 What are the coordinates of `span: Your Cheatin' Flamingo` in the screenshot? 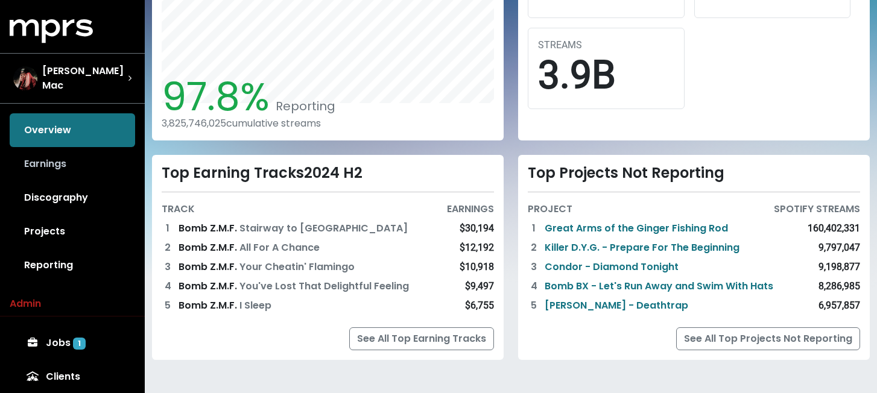 It's located at (297, 267).